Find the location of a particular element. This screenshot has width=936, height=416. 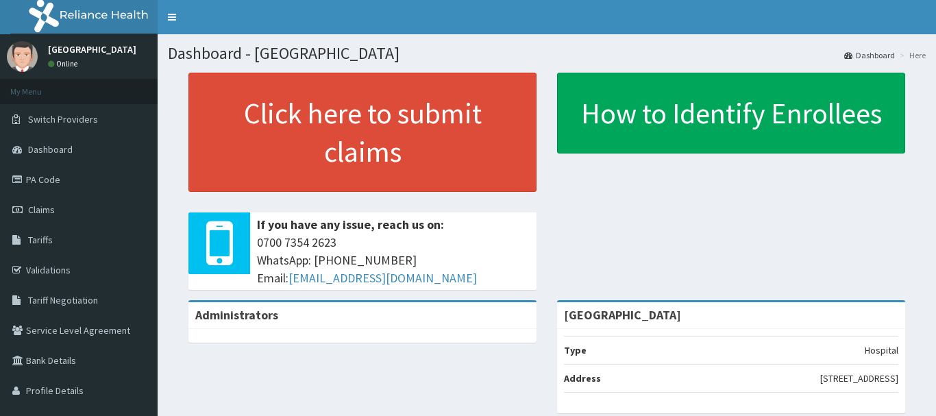

span: Claims is located at coordinates (41, 210).